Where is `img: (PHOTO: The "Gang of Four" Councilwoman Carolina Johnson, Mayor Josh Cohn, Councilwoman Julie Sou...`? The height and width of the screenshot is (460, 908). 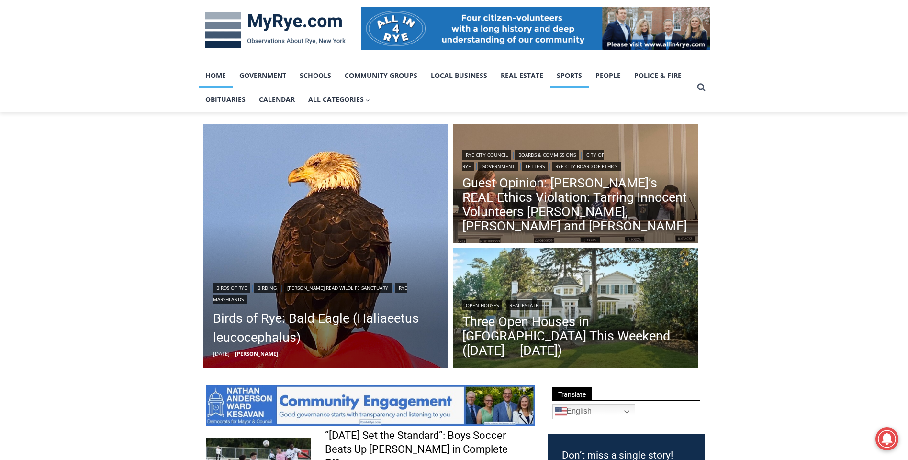
img: (PHOTO: The "Gang of Four" Councilwoman Carolina Johnson, Mayor Josh Cohn, Councilwoman Julie Sou... is located at coordinates (575, 185).